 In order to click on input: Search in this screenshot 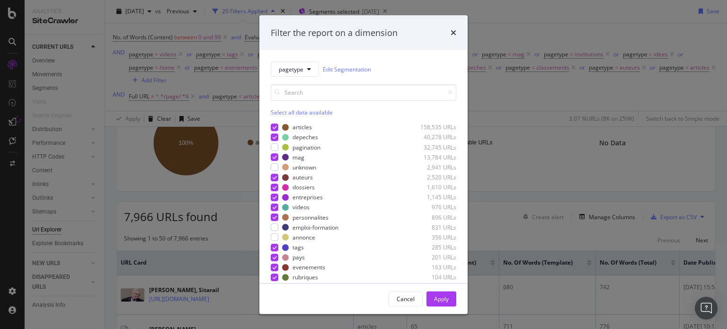, I will do `click(363, 92)`.